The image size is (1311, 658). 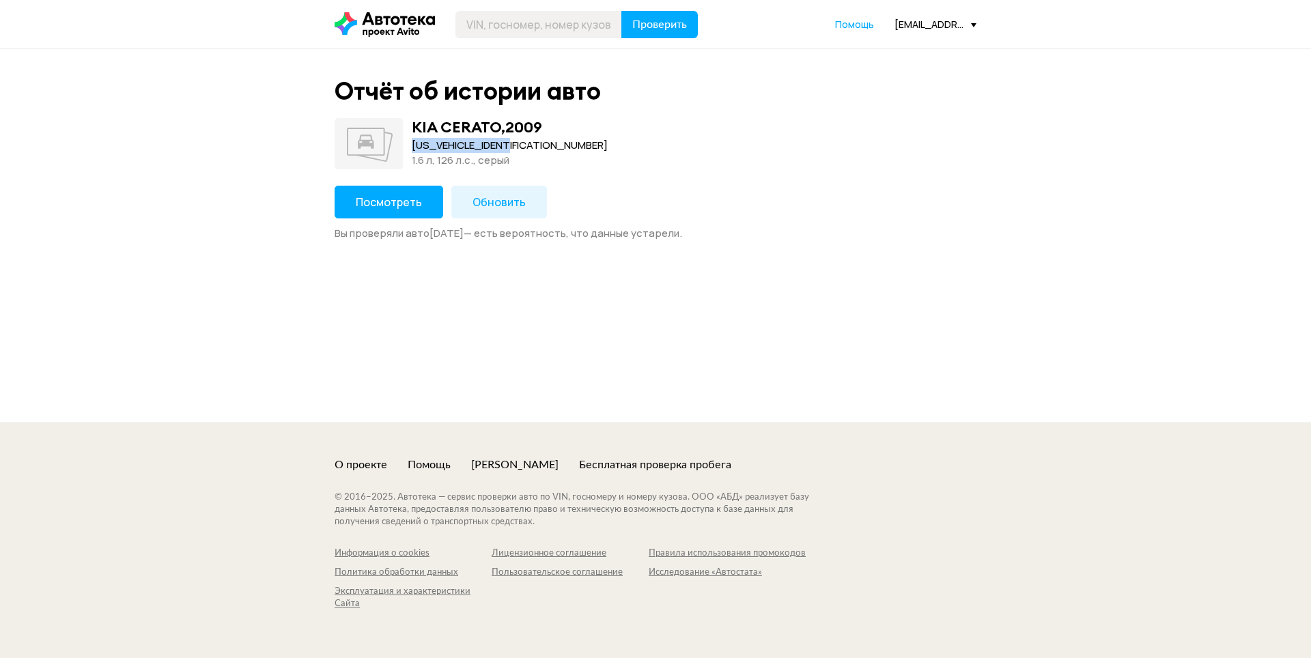 I want to click on div: Эксплуатация и характеристики Сайта, so click(x=413, y=598).